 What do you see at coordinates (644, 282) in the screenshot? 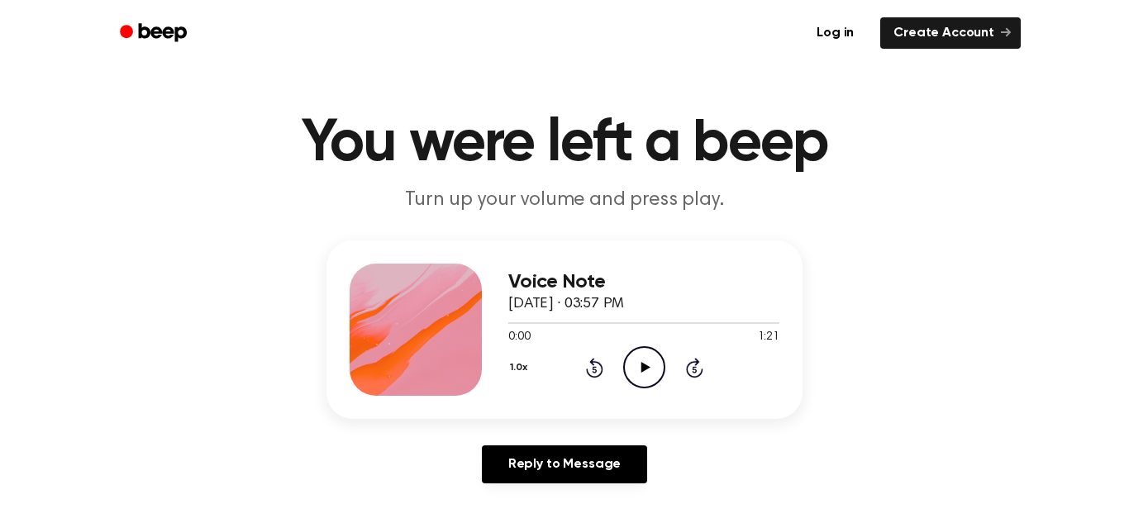
I see `h3: Voice Note` at bounding box center [644, 282].